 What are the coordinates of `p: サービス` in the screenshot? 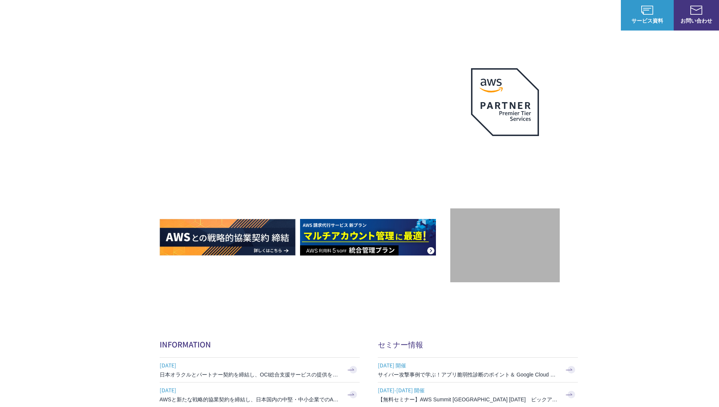 It's located at (407, 15).